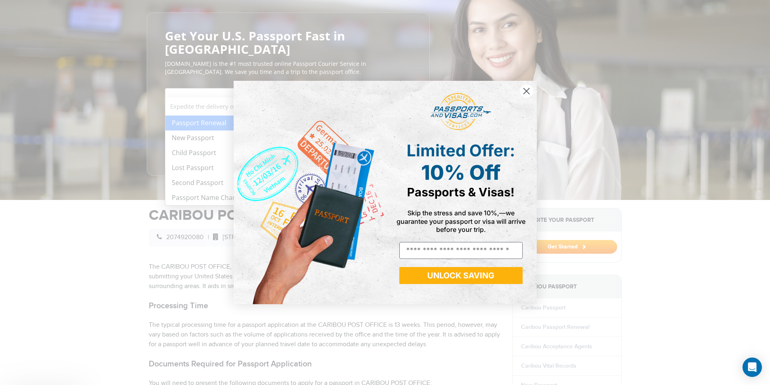 Image resolution: width=770 pixels, height=385 pixels. Describe the element at coordinates (309, 192) in the screenshot. I see `img: de9cda0d-0715-46ca-9a25-073762a91ba7.png` at that location.